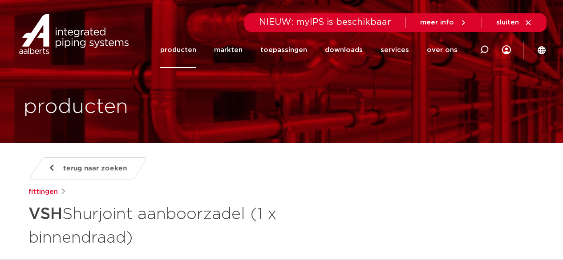 The height and width of the screenshot is (260, 563). What do you see at coordinates (45, 215) in the screenshot?
I see `strong: VSH` at bounding box center [45, 215].